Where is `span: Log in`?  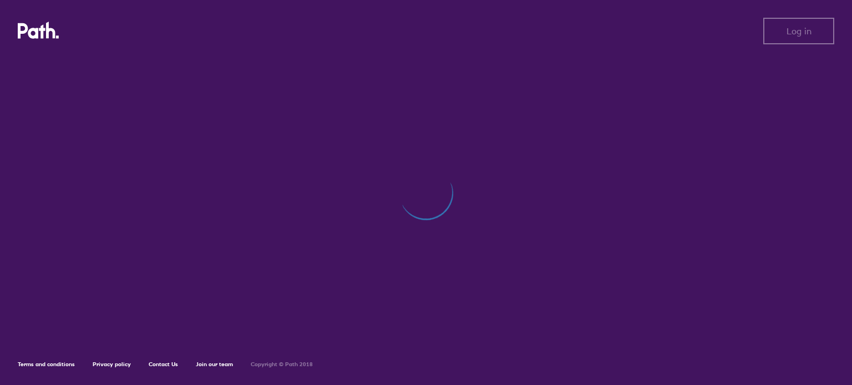
span: Log in is located at coordinates (798, 31).